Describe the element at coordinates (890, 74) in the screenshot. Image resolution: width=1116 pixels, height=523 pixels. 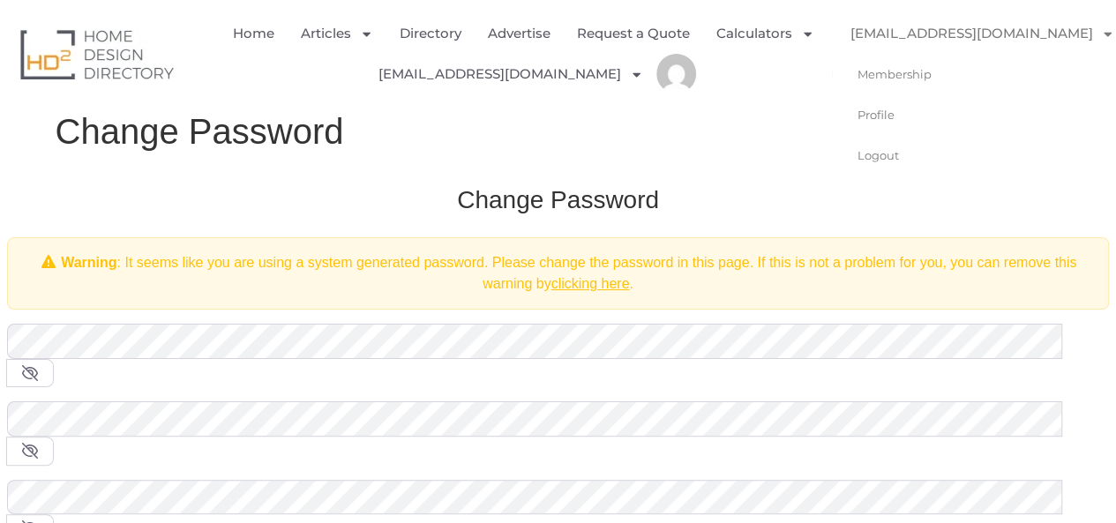
I see `a: Membership` at that location.